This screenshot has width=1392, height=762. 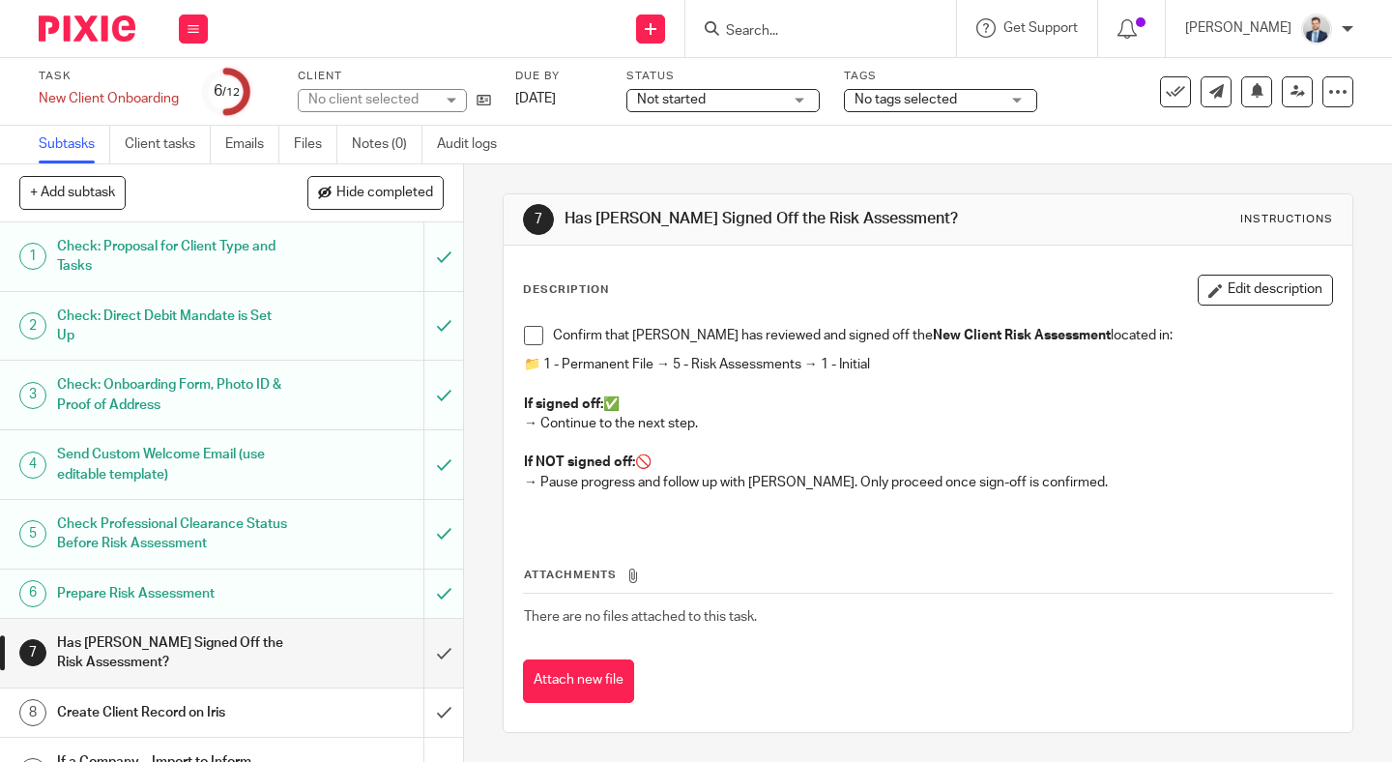 What do you see at coordinates (33, 533) in the screenshot?
I see `div: 5` at bounding box center [33, 533].